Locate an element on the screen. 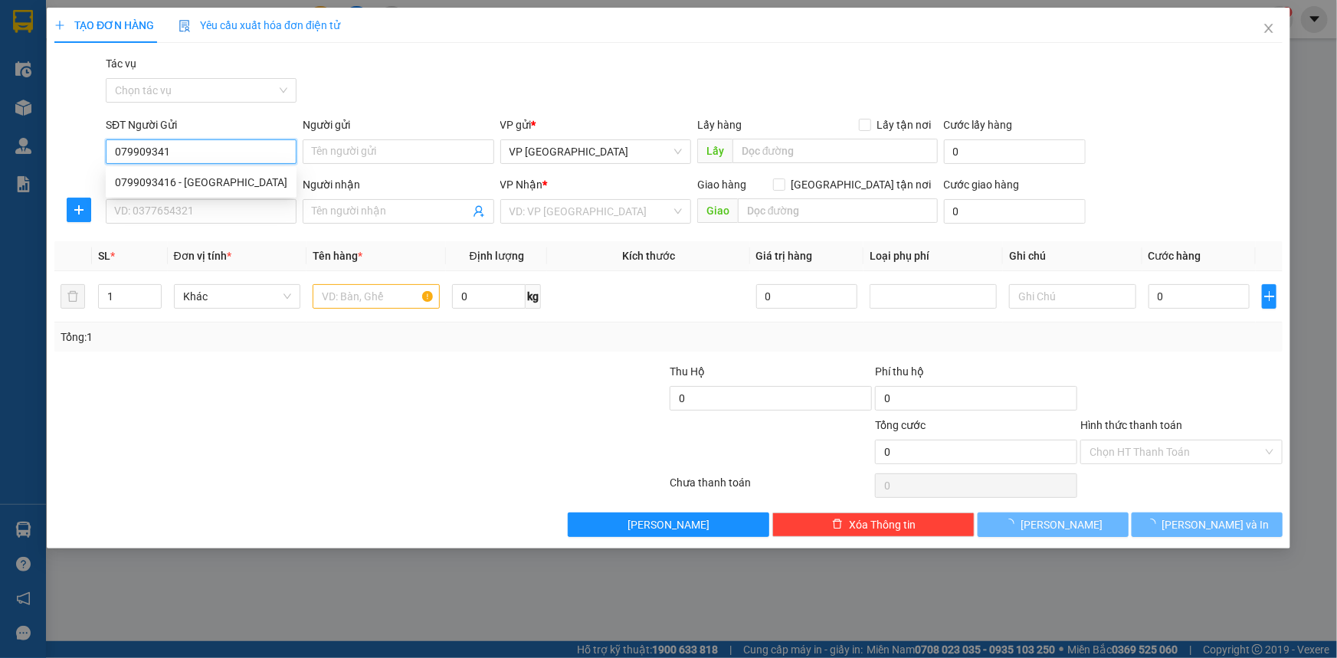 This screenshot has width=1337, height=658. input: Cước lấy hàng is located at coordinates (1014, 152).